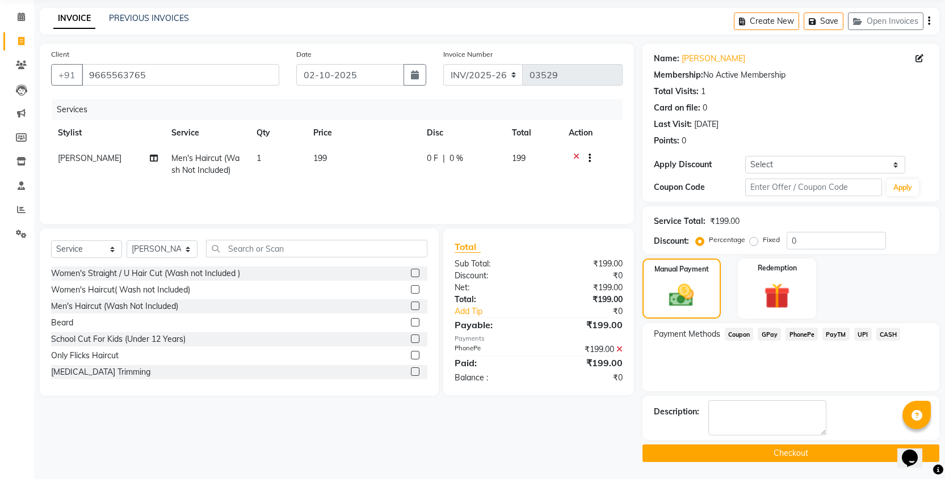  I want to click on label: Manual Payment, so click(681, 269).